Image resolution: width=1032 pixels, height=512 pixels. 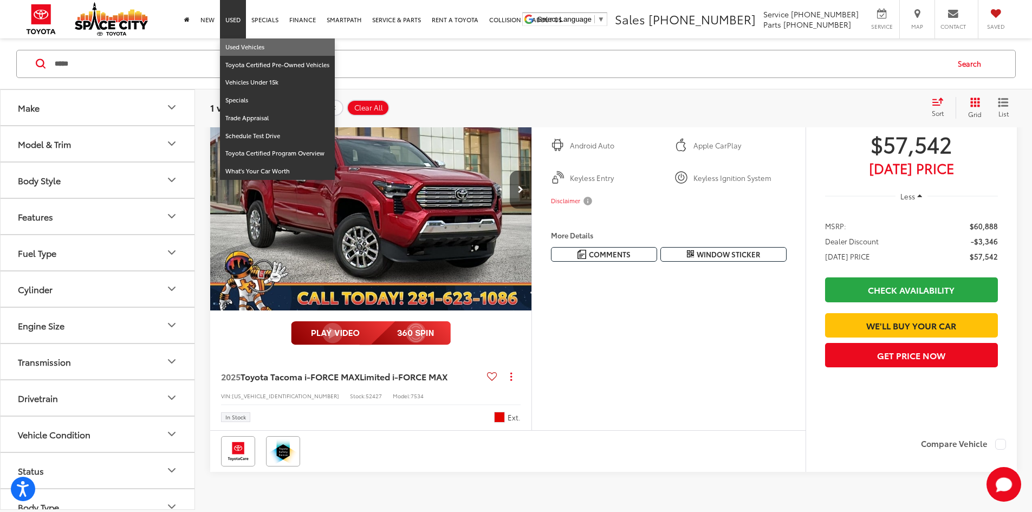 I want to click on button: DrivetrainDrivetrain, so click(x=98, y=397).